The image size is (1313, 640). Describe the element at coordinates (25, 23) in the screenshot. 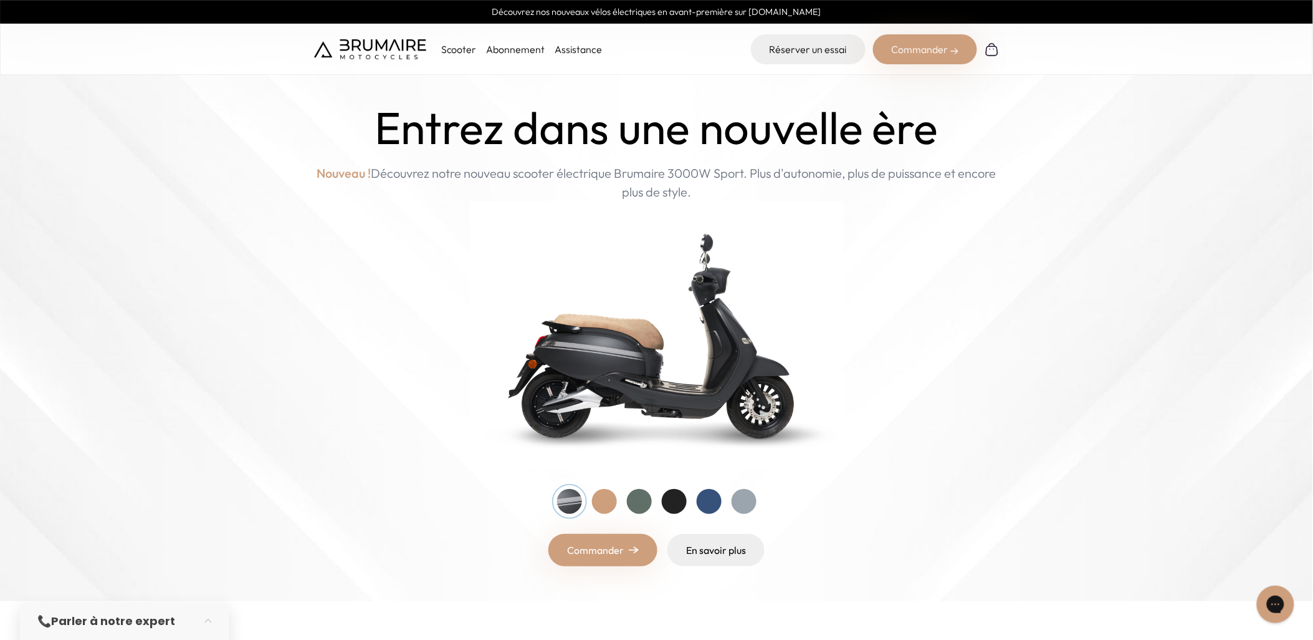

I see `button: Gorgias live chat` at that location.